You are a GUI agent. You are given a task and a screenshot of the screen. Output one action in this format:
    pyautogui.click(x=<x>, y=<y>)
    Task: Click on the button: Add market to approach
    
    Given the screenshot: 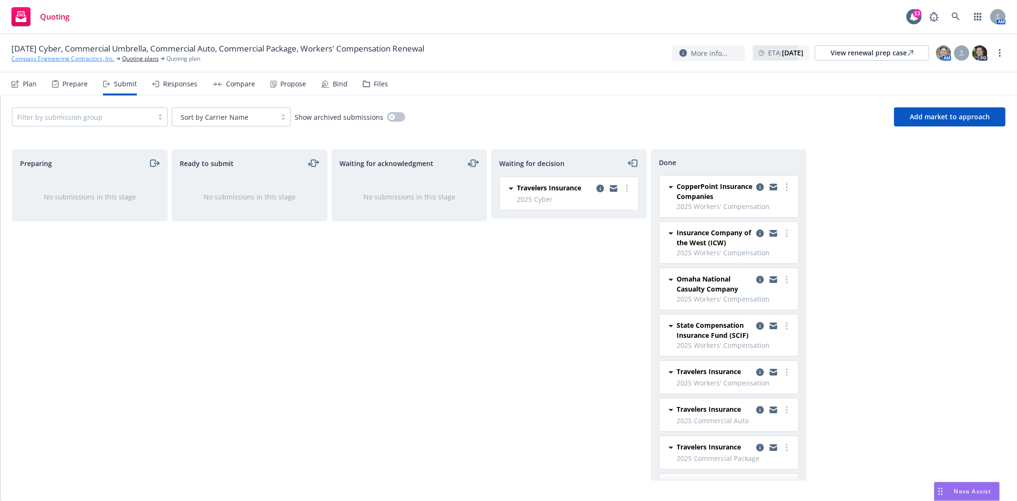 What is the action you would take?
    pyautogui.click(x=950, y=117)
    